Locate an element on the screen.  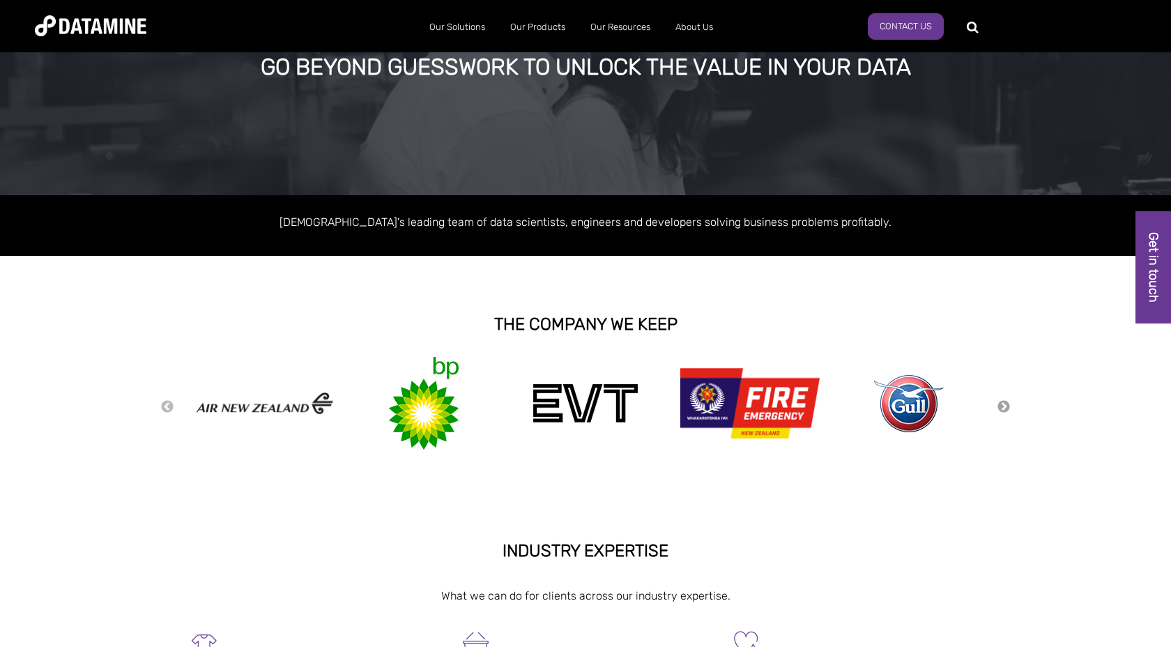
strong: THE COMPANY WE KEEP is located at coordinates (586, 324).